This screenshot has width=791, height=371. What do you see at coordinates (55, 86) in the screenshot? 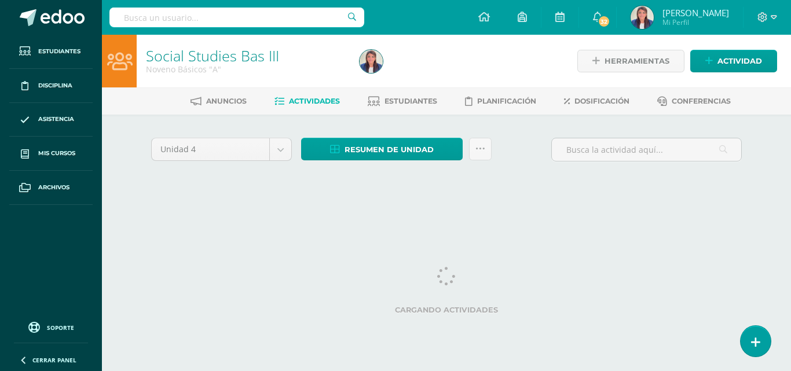
I see `span: Disciplina` at bounding box center [55, 86].